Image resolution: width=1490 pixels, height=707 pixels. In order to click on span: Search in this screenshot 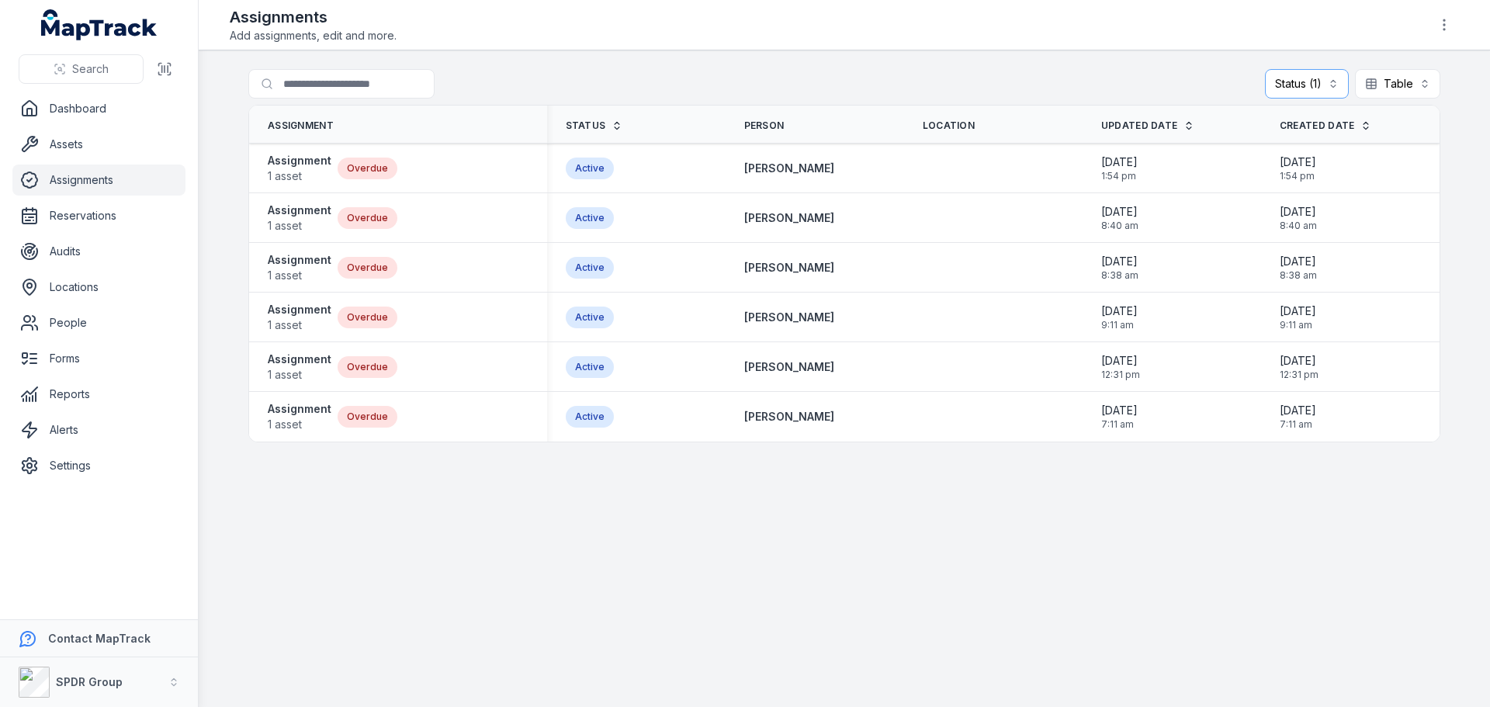, I will do `click(90, 69)`.